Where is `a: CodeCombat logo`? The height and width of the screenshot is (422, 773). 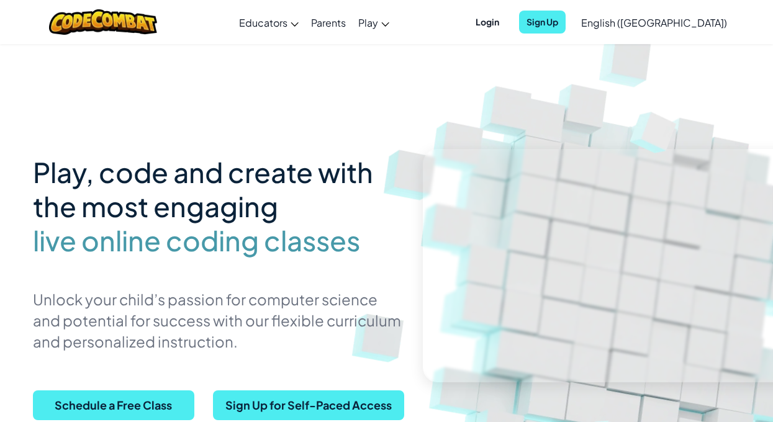 a: CodeCombat logo is located at coordinates (103, 22).